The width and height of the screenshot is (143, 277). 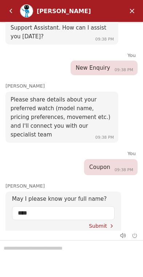 What do you see at coordinates (135, 235) in the screenshot?
I see `em: End chat` at bounding box center [135, 235].